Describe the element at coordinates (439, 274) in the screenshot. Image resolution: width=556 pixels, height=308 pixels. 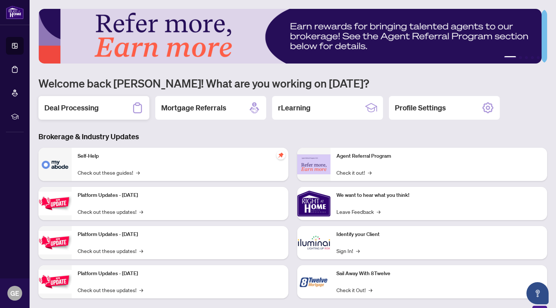
I see `p: Sail Away With 8Twelve` at that location.